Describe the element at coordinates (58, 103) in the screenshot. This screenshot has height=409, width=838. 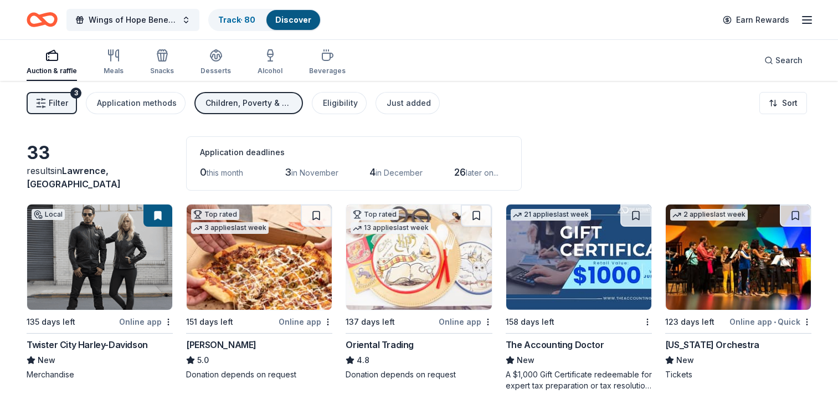
I see `span: Filter` at that location.